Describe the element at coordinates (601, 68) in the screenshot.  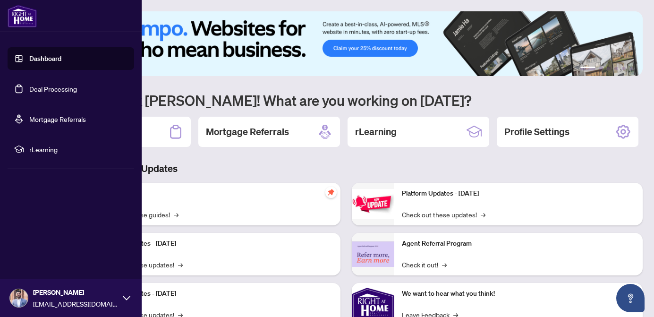
I see `button: 2` at that location.